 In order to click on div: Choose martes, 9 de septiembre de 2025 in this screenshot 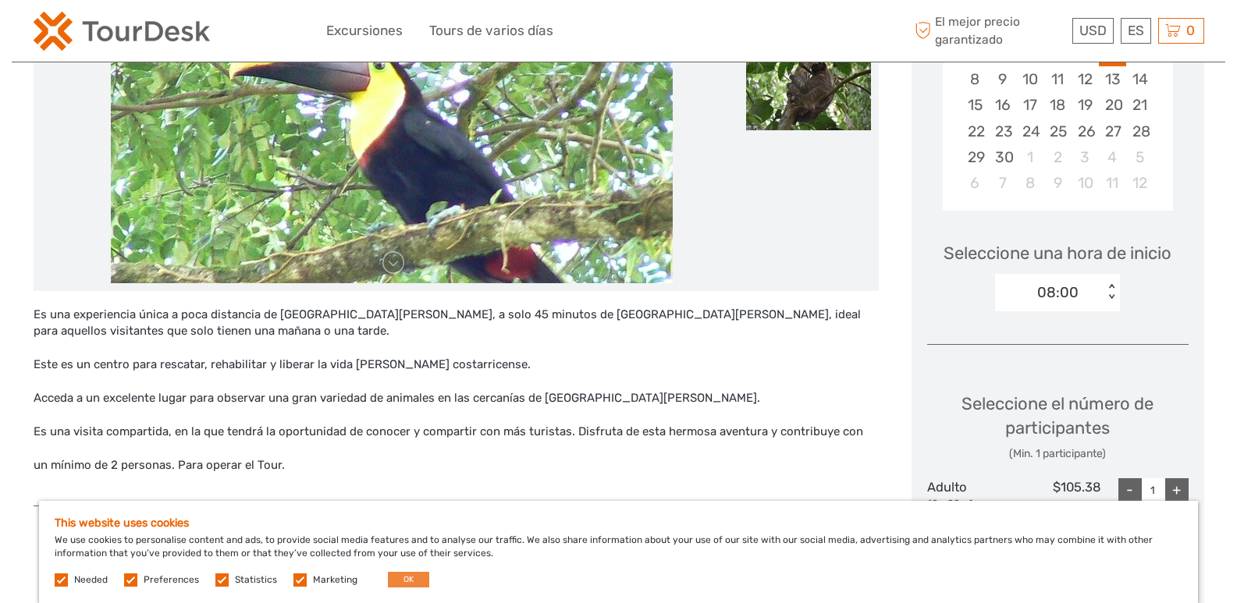, I will do `click(1002, 79)`.